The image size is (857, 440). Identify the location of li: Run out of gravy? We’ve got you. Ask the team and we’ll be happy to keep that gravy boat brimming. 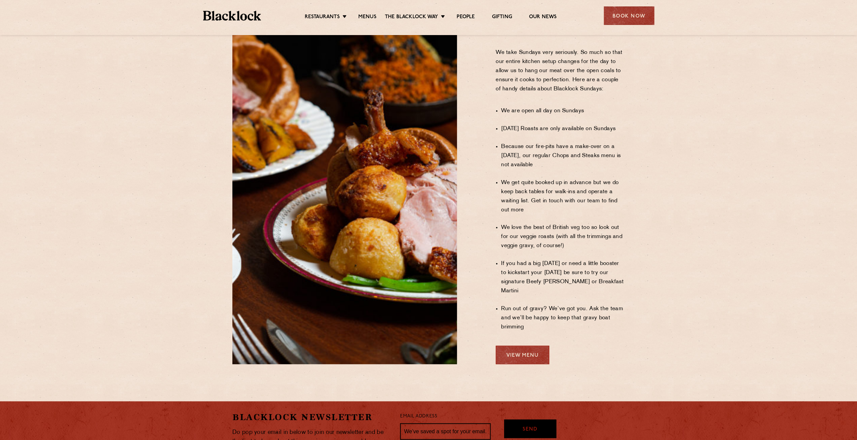
(563, 318).